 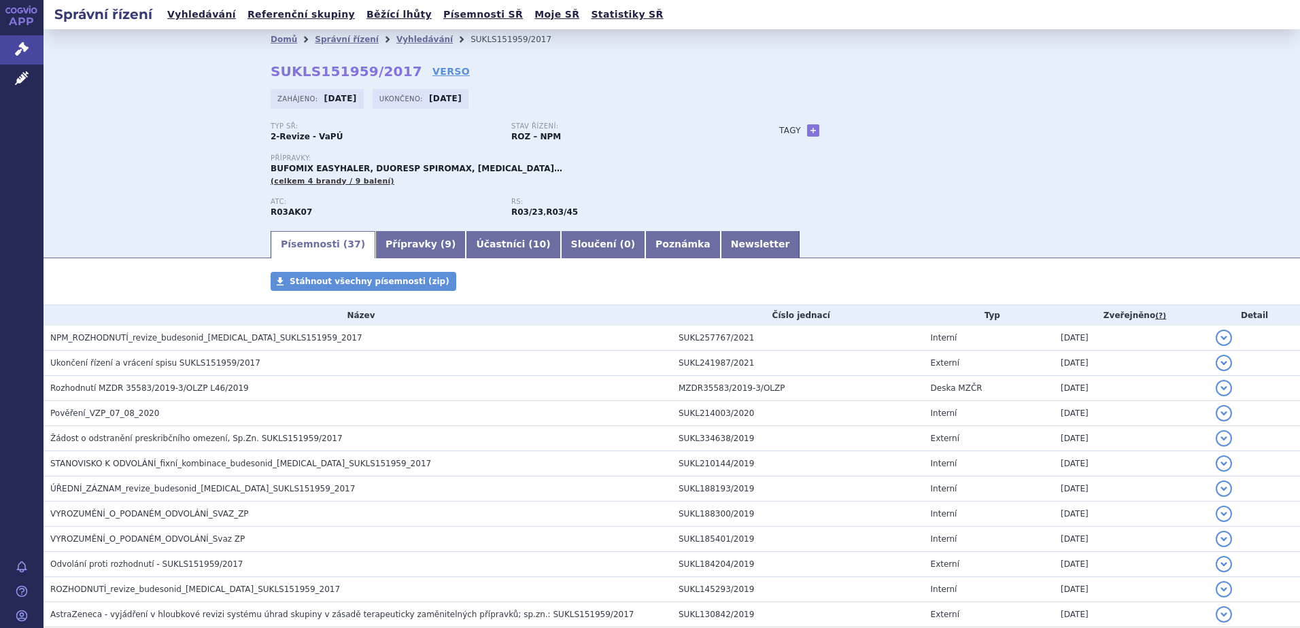 I want to click on span: ÚŘEDNÍ_ZÁZNAM_revize_budesonid_formoterol_SUKLS151959_2017, so click(x=203, y=489).